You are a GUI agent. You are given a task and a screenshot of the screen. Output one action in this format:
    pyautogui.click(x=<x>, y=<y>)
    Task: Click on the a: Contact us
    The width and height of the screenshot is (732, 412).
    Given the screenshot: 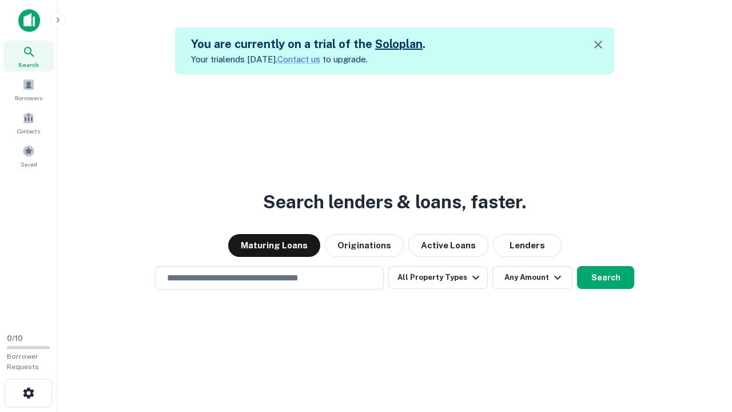 What is the action you would take?
    pyautogui.click(x=298, y=59)
    